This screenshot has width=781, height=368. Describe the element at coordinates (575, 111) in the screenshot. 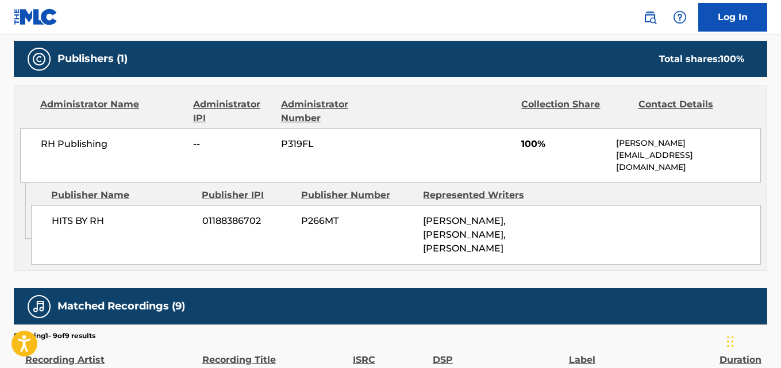

I see `div: Collection Share` at that location.